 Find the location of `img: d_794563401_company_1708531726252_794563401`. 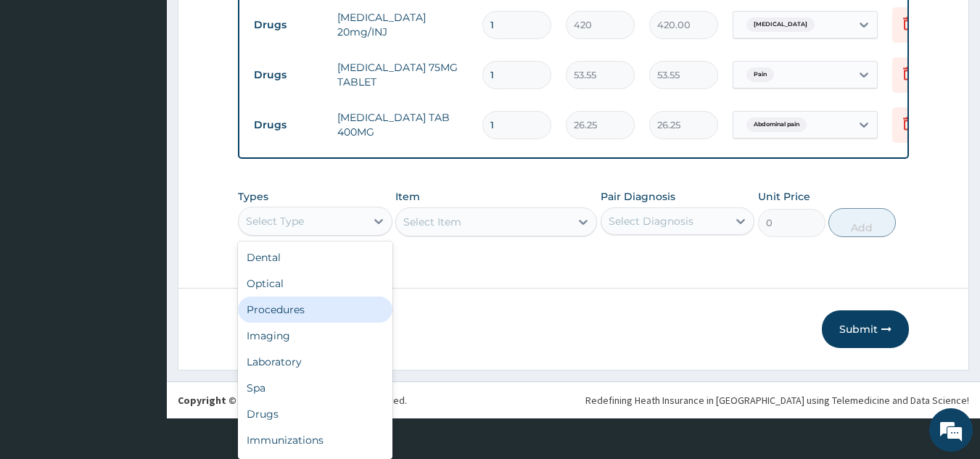

img: d_794563401_company_1708531726252_794563401 is located at coordinates (43, 91).